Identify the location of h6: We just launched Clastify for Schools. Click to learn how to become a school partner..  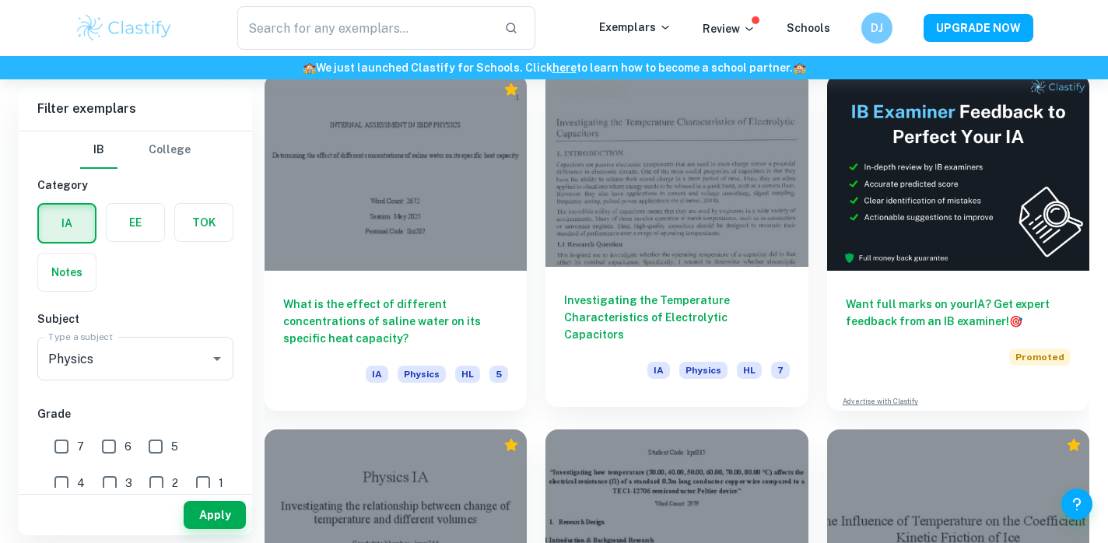
(554, 68).